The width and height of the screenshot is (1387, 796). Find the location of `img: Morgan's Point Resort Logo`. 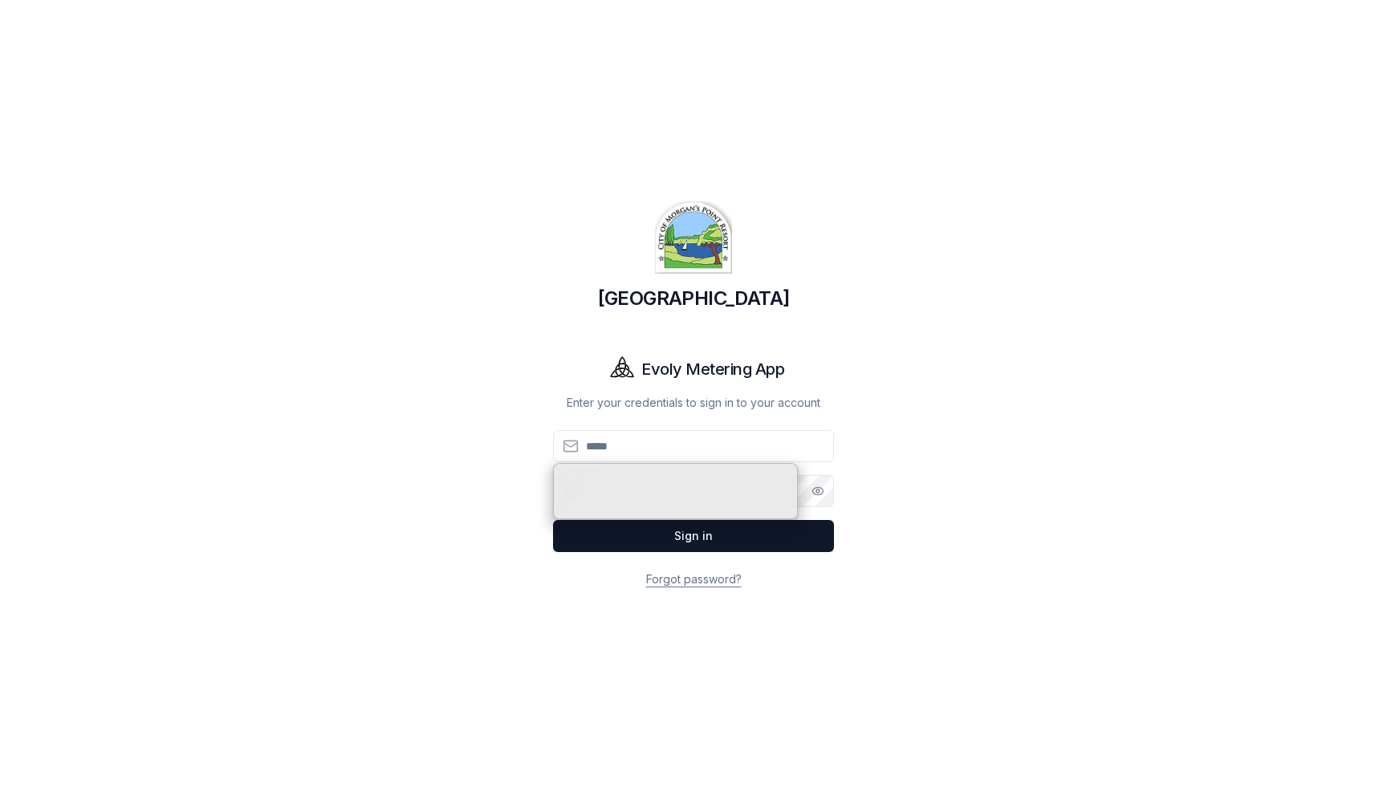

img: Morgan's Point Resort Logo is located at coordinates (693, 238).